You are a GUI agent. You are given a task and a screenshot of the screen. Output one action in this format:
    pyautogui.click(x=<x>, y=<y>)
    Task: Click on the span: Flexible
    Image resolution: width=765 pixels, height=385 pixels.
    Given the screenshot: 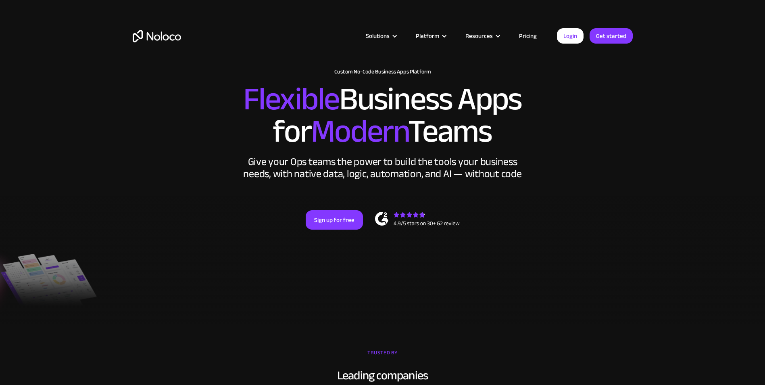 What is the action you would take?
    pyautogui.click(x=291, y=99)
    